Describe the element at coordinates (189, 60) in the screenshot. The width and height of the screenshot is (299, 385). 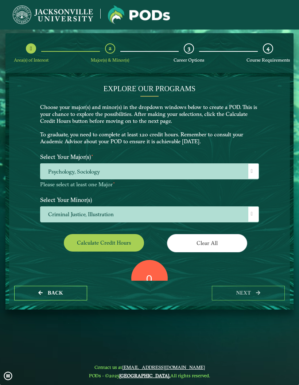
I see `span: Career Options` at that location.